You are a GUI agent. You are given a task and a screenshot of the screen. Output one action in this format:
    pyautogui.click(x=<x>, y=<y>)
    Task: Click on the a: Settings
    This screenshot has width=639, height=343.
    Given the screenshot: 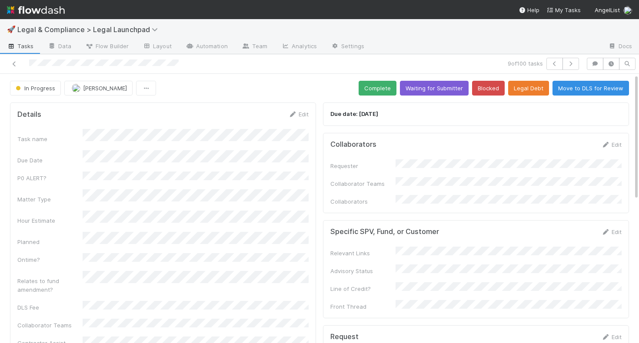 What is the action you would take?
    pyautogui.click(x=347, y=47)
    